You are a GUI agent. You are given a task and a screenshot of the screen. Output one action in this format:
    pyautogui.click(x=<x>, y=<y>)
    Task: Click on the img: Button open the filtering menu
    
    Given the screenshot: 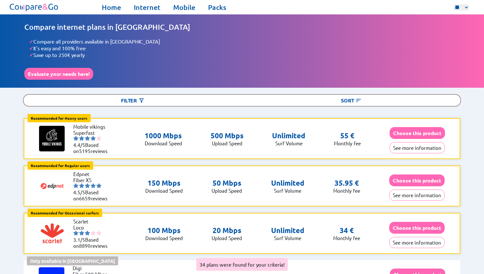 What is the action you would take?
    pyautogui.click(x=141, y=100)
    